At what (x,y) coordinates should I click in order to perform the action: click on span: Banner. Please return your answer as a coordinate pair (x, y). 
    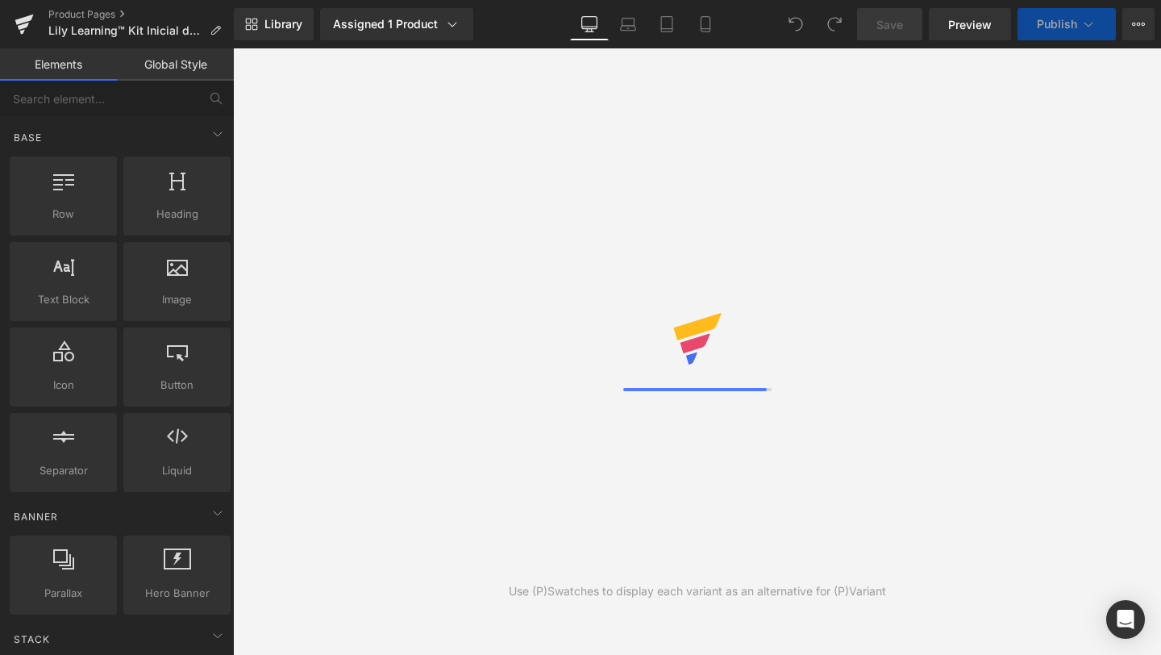
    Looking at the image, I should click on (35, 516).